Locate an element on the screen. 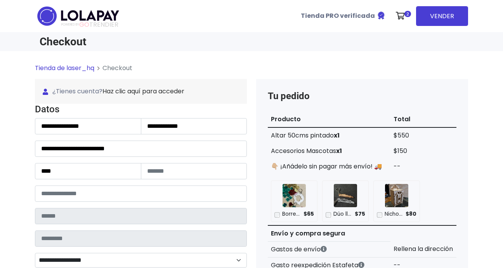  img: Tienda verificada is located at coordinates (381, 16).